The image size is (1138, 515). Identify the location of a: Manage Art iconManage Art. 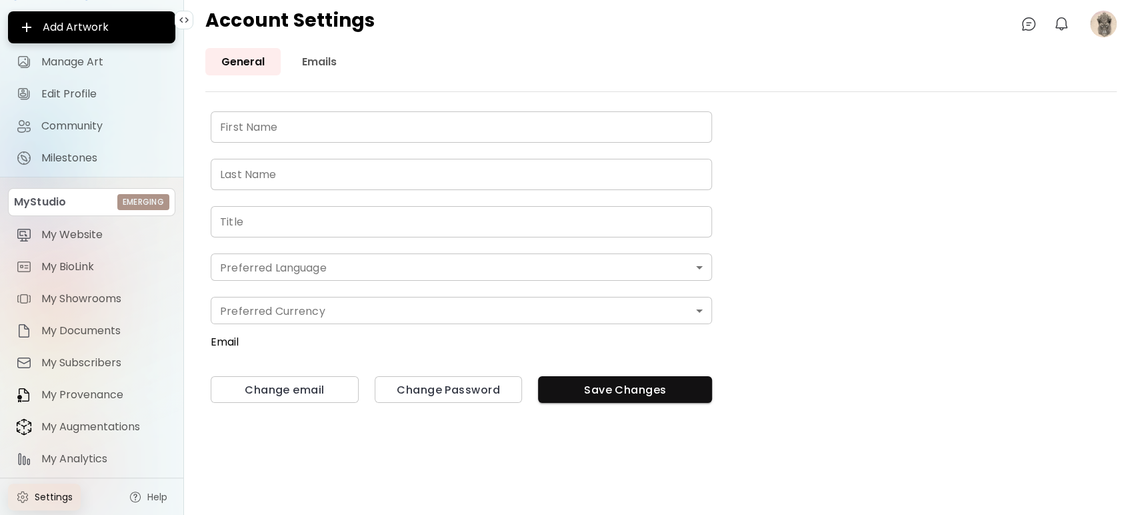
(91, 62).